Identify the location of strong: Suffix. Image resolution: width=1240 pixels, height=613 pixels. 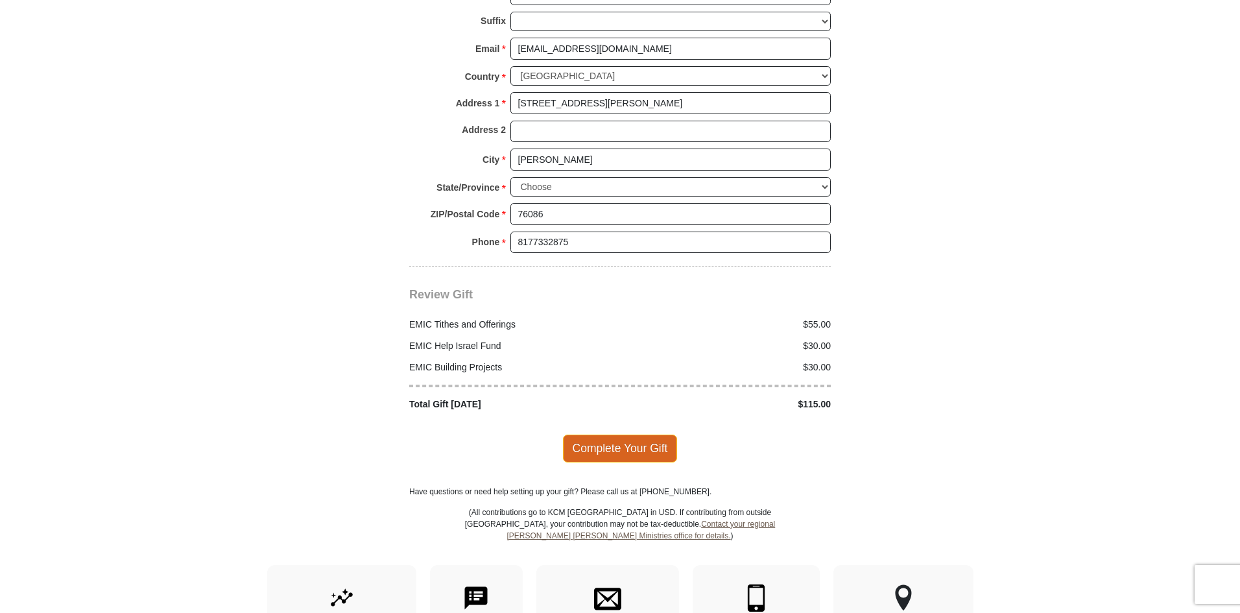
(493, 21).